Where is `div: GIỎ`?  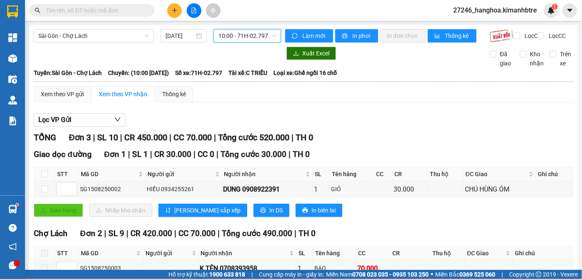
div: GIỎ is located at coordinates (352, 189).